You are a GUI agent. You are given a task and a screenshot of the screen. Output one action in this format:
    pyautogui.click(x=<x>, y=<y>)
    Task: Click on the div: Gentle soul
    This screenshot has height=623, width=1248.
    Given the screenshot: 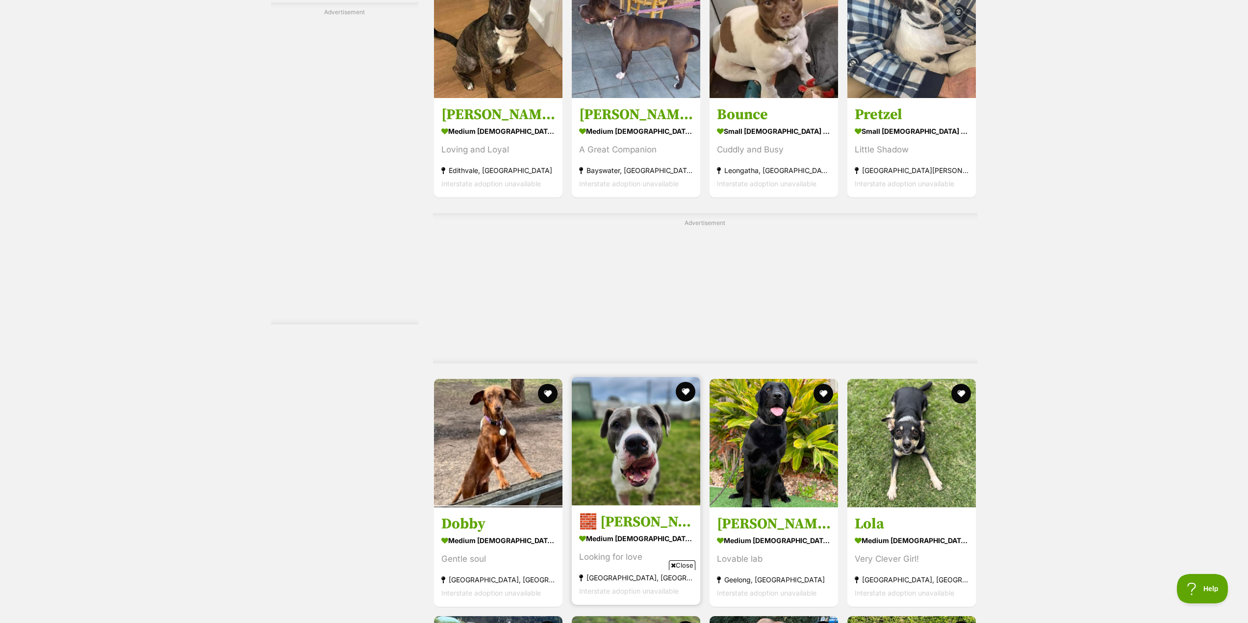 What is the action you would take?
    pyautogui.click(x=498, y=559)
    